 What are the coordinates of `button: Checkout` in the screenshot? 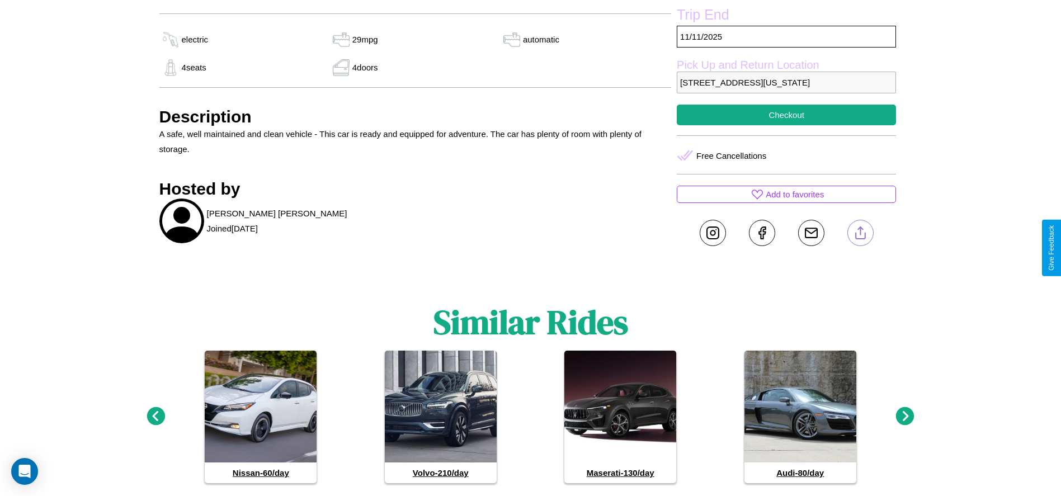 It's located at (787, 115).